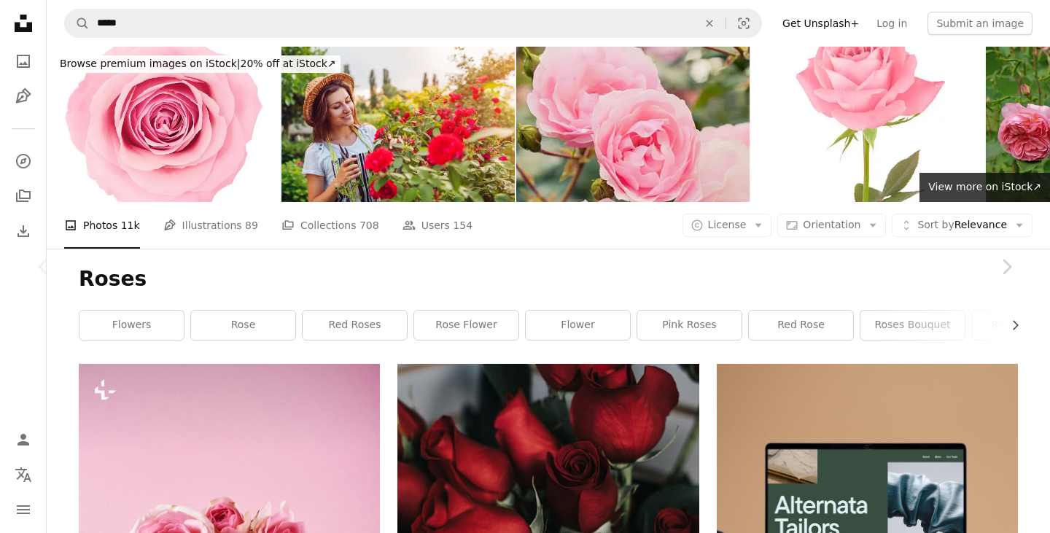 Image resolution: width=1050 pixels, height=533 pixels. Describe the element at coordinates (709, 23) in the screenshot. I see `button: Clear` at that location.